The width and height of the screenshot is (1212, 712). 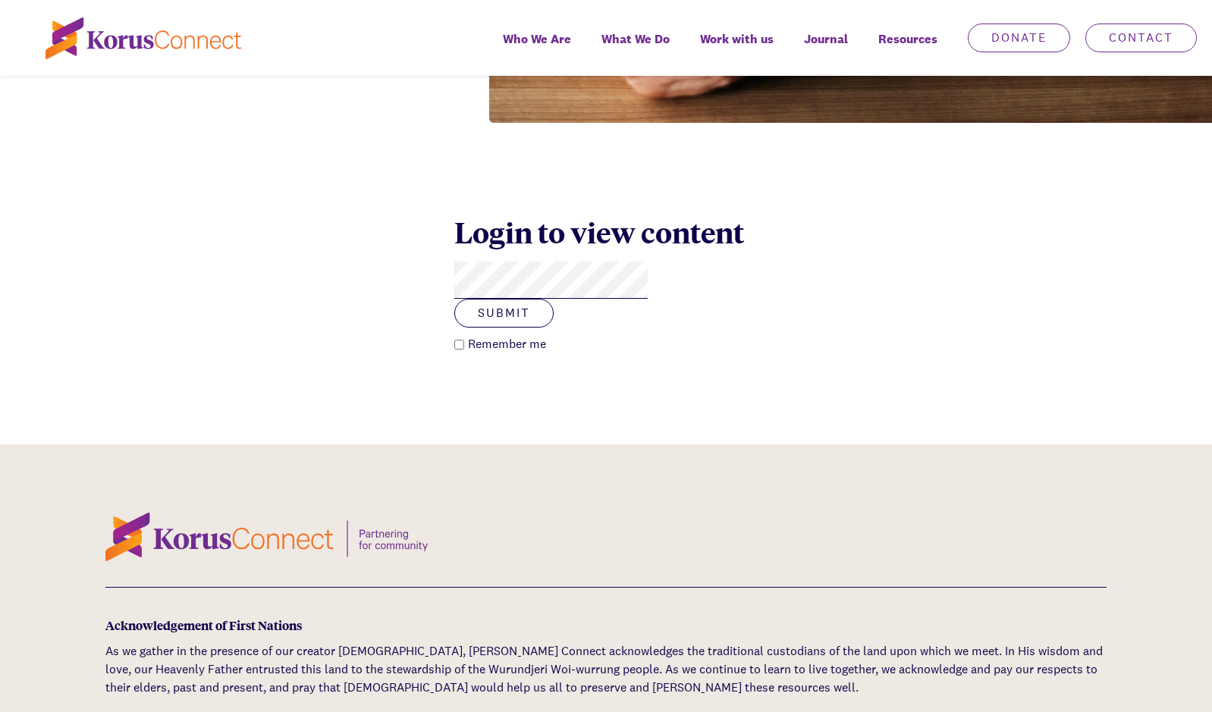 What do you see at coordinates (636, 49) in the screenshot?
I see `a: What We Do` at bounding box center [636, 49].